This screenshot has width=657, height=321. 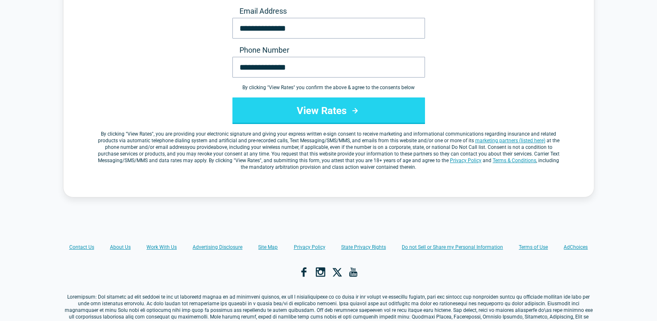 What do you see at coordinates (510, 141) in the screenshot?
I see `a: marketing partners (listed here)` at bounding box center [510, 141].